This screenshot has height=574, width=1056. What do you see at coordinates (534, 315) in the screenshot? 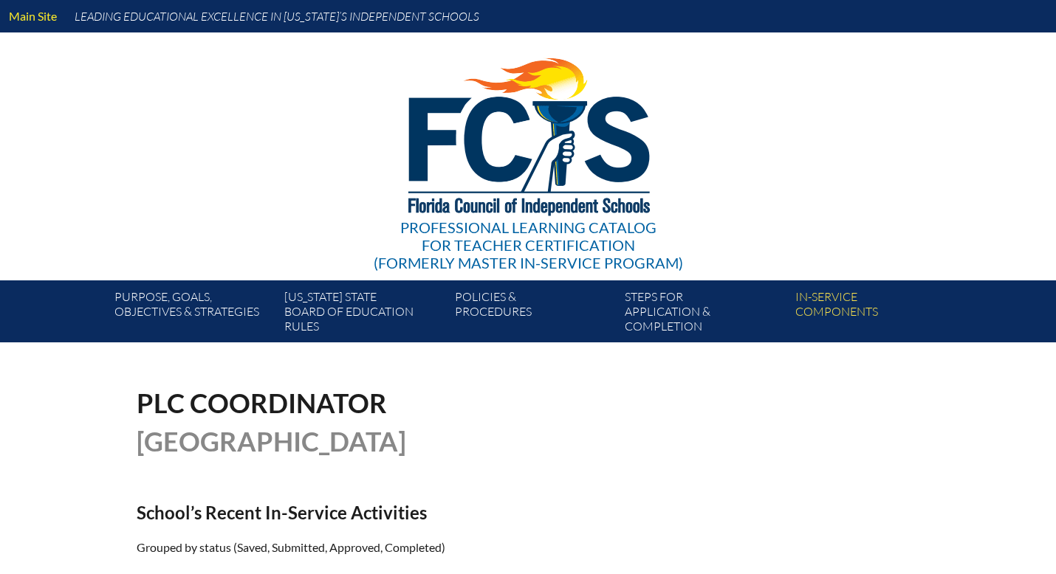
I see `a: Policies &Procedures` at bounding box center [534, 315].